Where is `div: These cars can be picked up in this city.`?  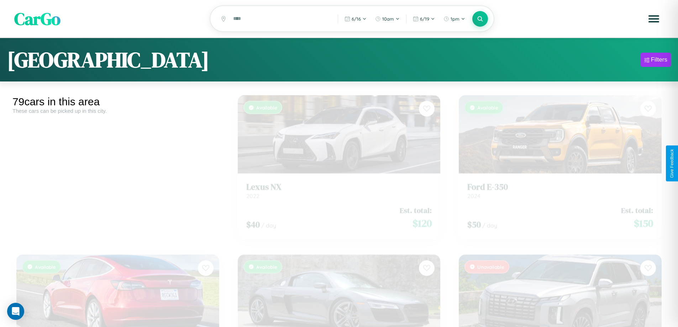 div: These cars can be picked up in this city. is located at coordinates (118, 111).